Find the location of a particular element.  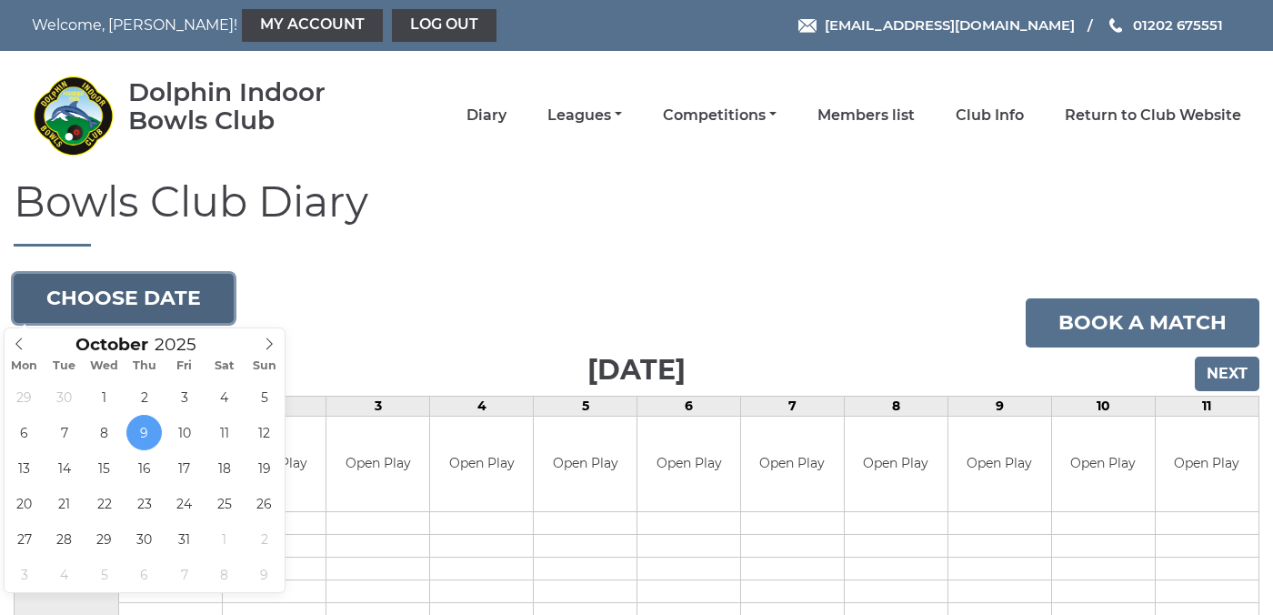

span: October 21, 2025 is located at coordinates (64, 503).